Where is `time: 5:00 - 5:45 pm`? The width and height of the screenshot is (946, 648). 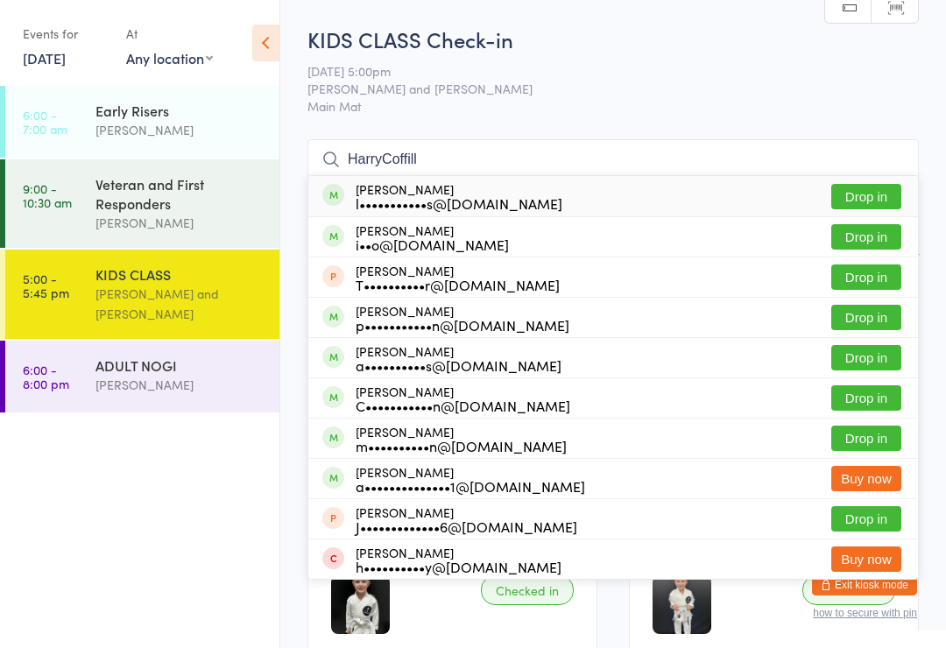 time: 5:00 - 5:45 pm is located at coordinates (46, 286).